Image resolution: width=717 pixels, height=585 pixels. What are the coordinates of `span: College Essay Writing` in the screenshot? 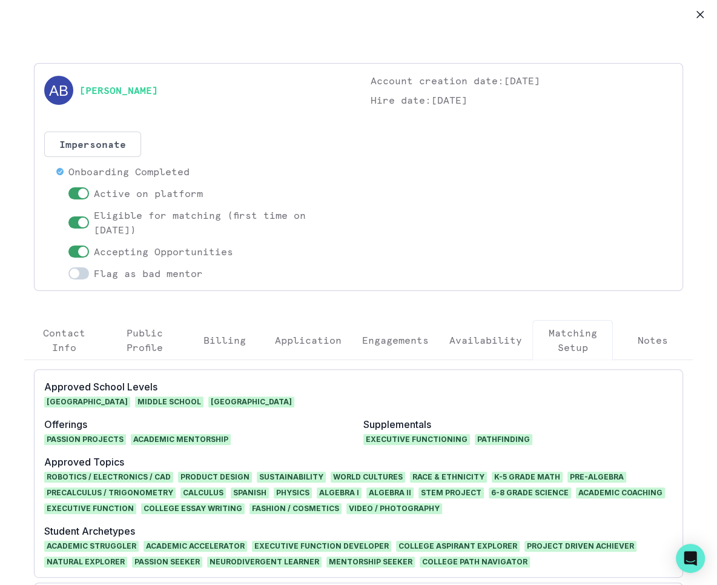 It's located at (193, 508).